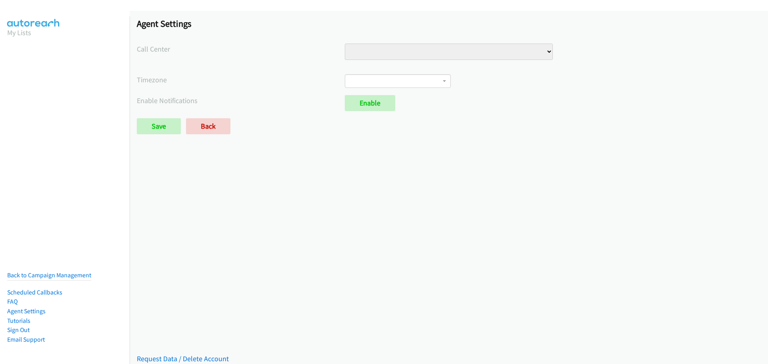  I want to click on a: Email Support, so click(26, 340).